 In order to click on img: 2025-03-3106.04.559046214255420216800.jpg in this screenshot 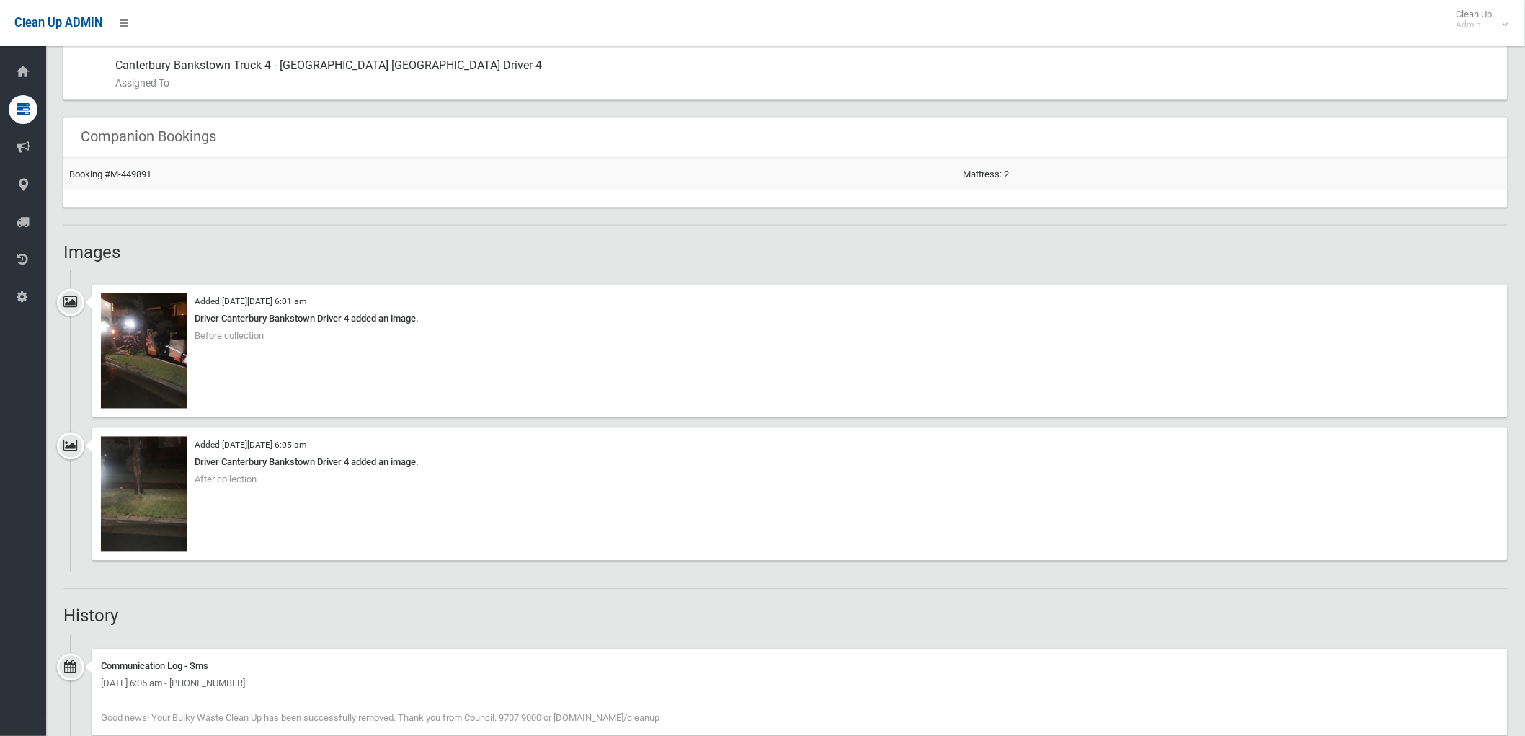, I will do `click(144, 494)`.